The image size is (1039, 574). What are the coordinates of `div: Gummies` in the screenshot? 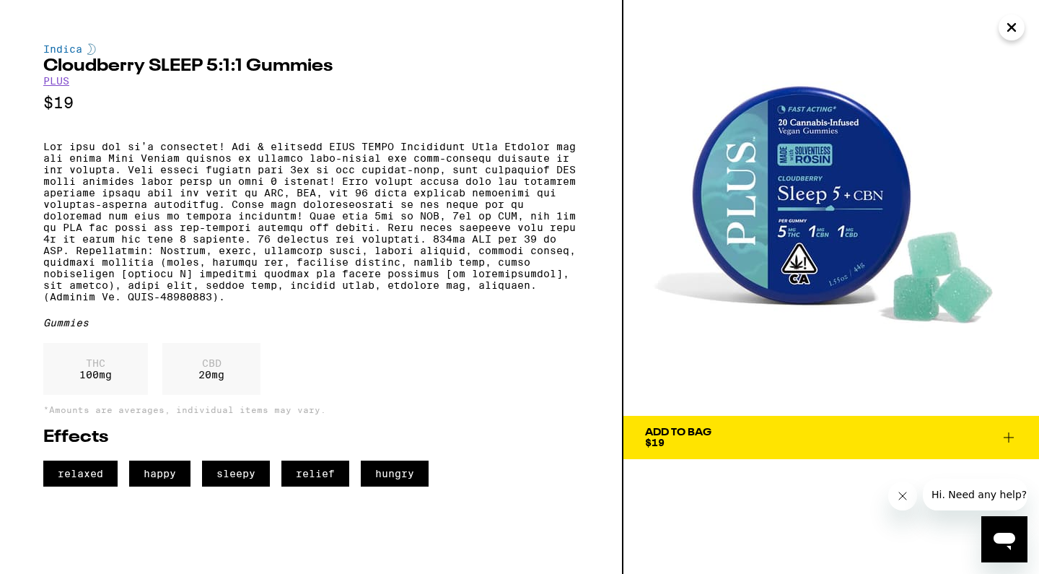 It's located at (311, 323).